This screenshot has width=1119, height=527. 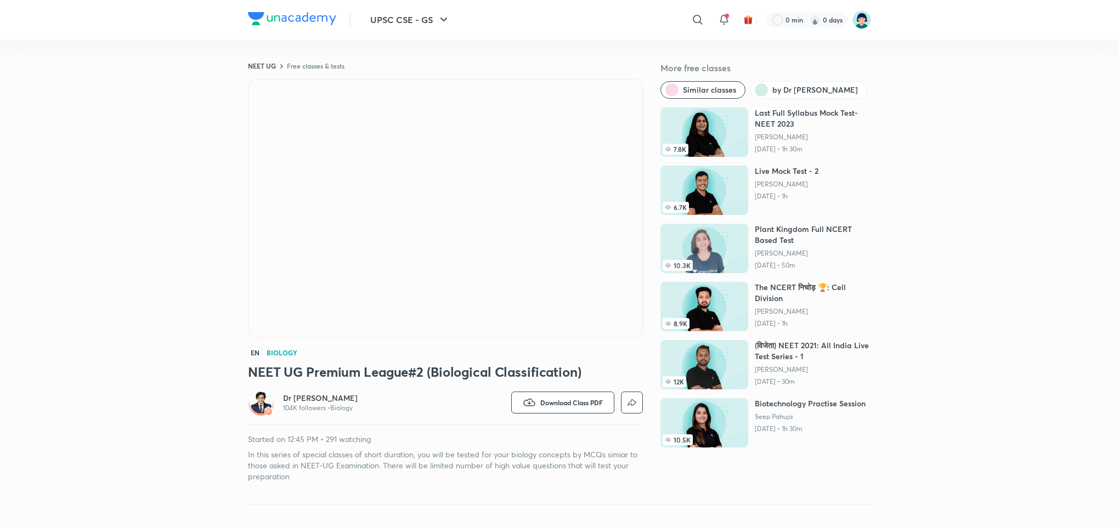 I want to click on button: avatar, so click(x=748, y=20).